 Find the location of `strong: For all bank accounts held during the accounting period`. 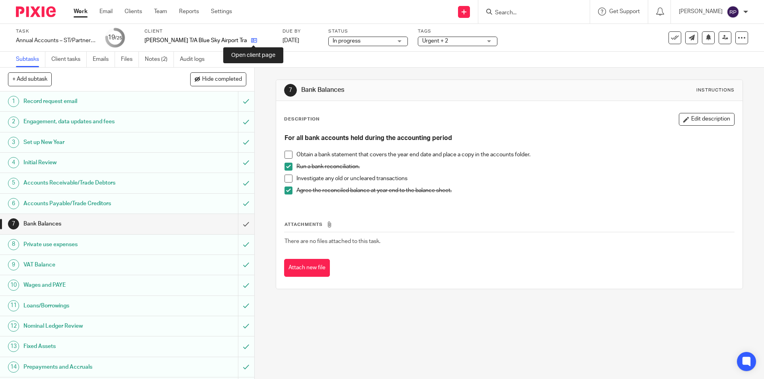

strong: For all bank accounts held during the accounting period is located at coordinates (368, 138).